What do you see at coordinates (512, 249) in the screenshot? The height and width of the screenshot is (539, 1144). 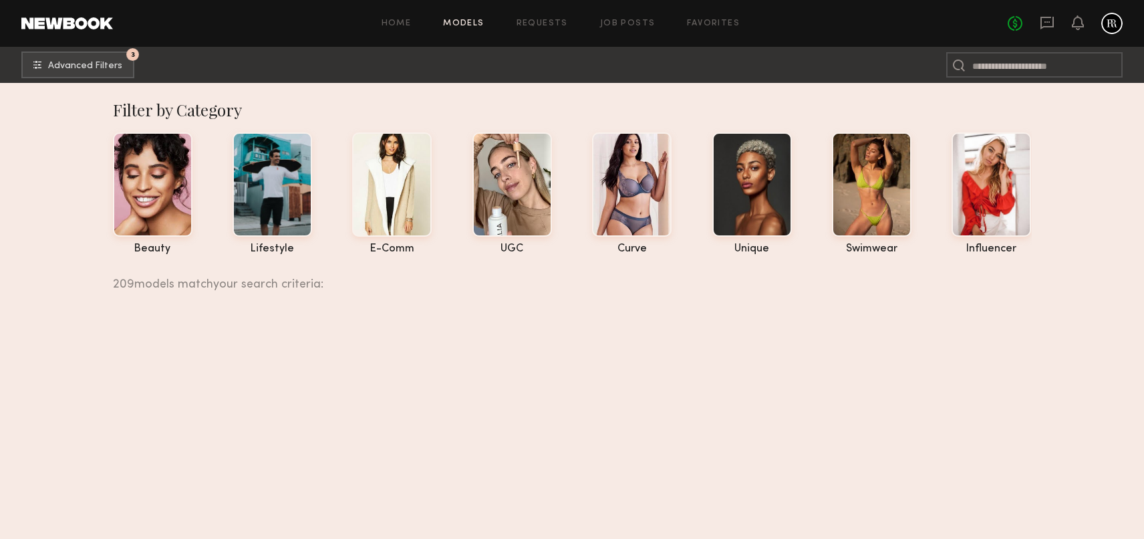 I see `div: UGC` at bounding box center [512, 249].